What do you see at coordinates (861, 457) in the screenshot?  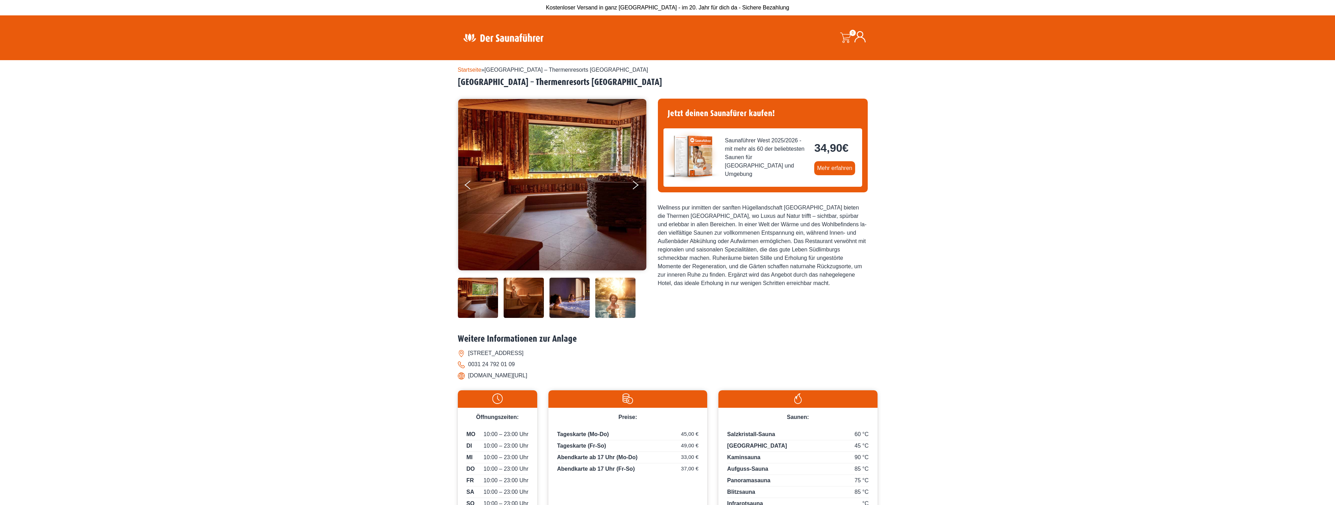 I see `span: 90 °C` at bounding box center [861, 457].